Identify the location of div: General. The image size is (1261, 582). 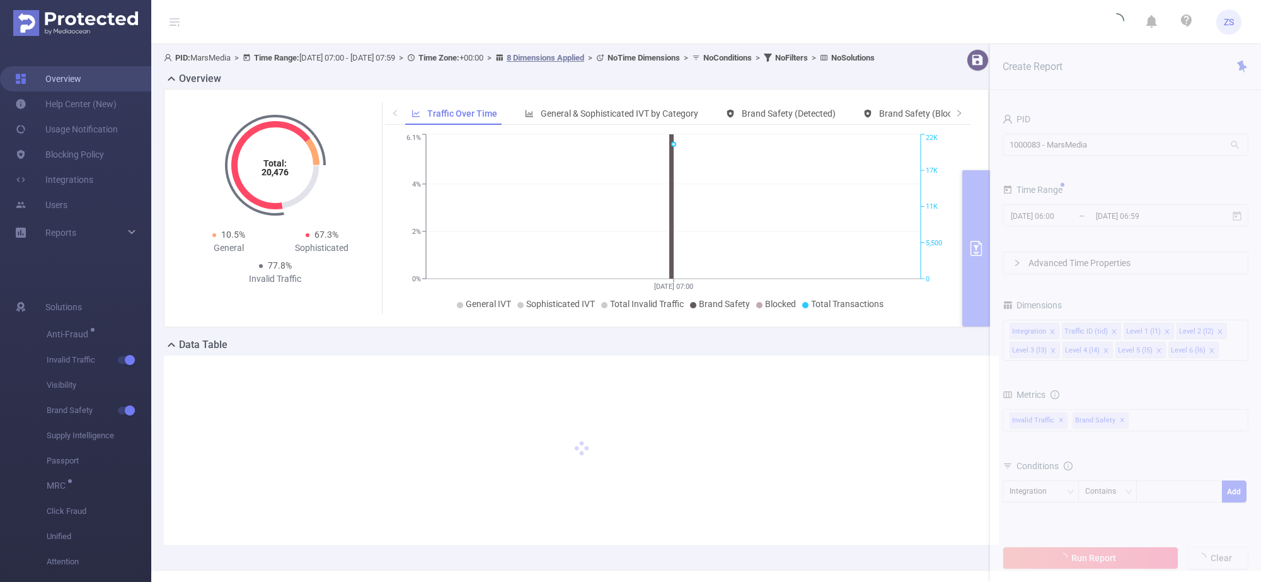
(229, 248).